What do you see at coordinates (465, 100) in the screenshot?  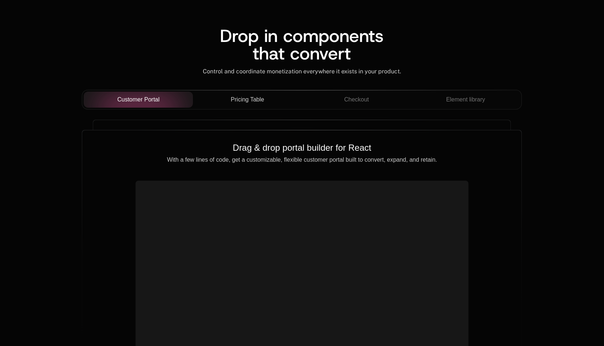 I see `span: Element library` at bounding box center [465, 100].